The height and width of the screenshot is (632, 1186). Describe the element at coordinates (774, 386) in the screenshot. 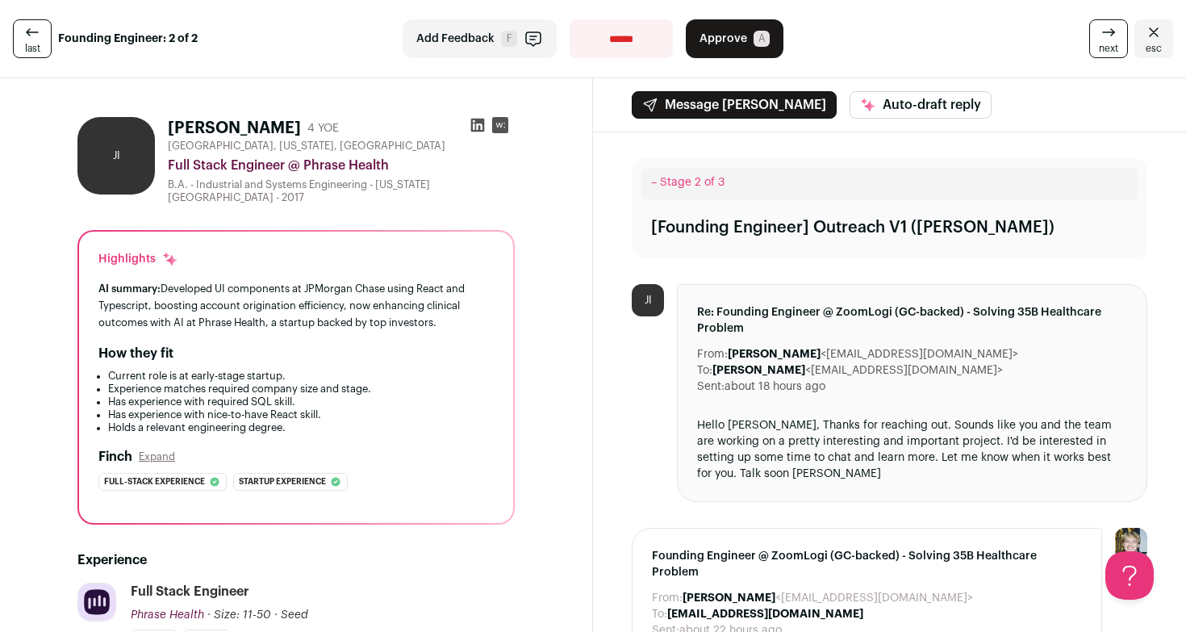

I see `dd: about 18 hours ago` at that location.